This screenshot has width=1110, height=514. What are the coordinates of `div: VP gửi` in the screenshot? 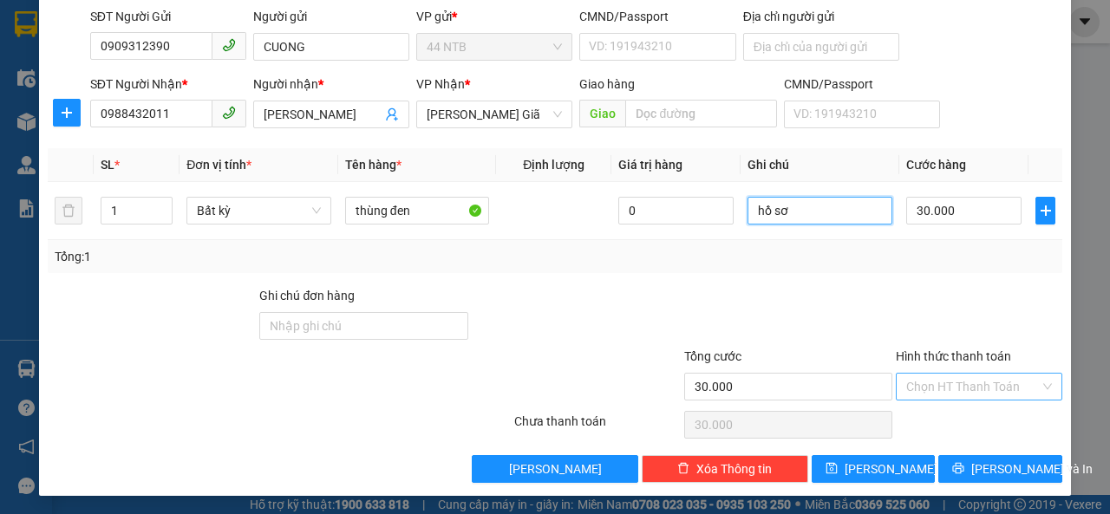 It's located at (494, 16).